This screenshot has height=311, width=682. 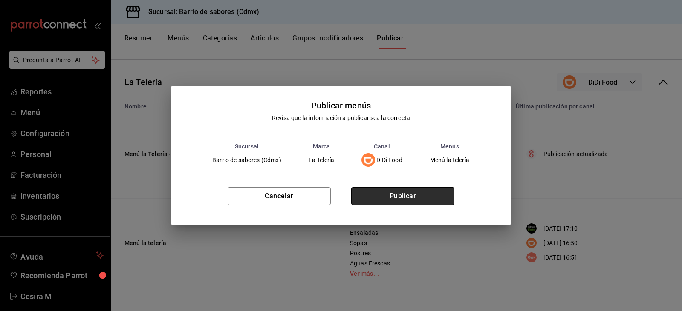 What do you see at coordinates (382, 160) in the screenshot?
I see `div: DiDi Food` at bounding box center [382, 160].